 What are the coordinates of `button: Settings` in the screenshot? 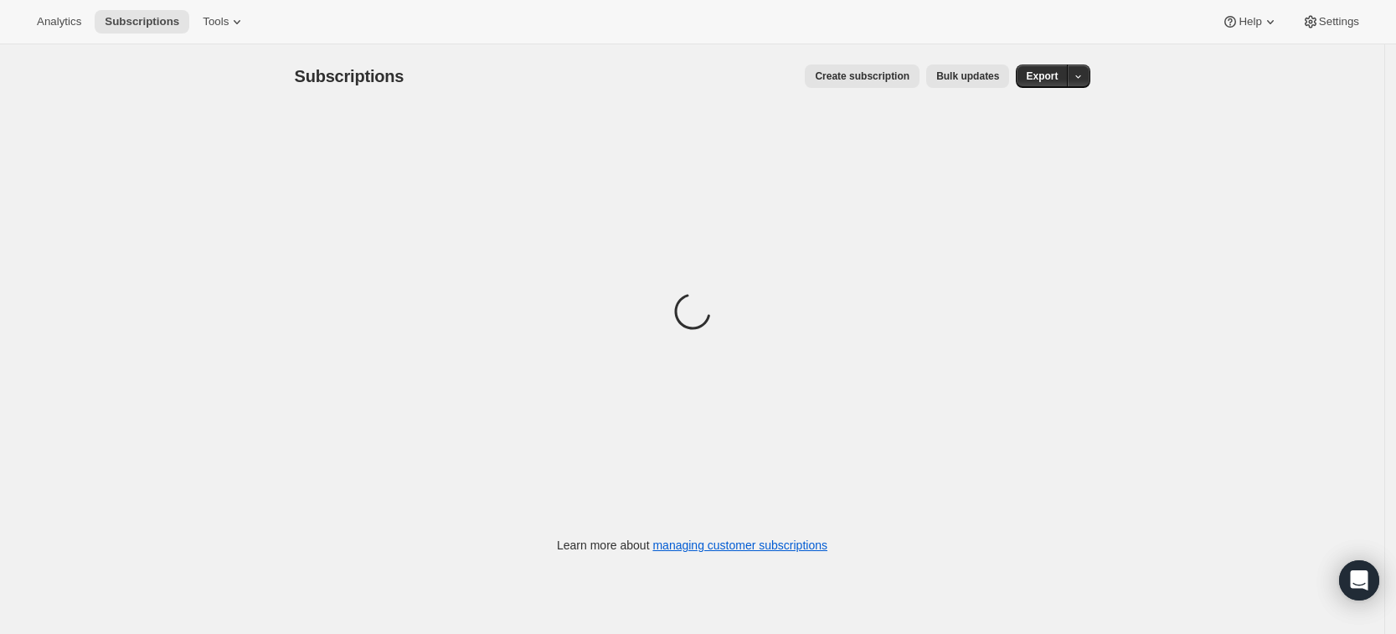 It's located at (1330, 22).